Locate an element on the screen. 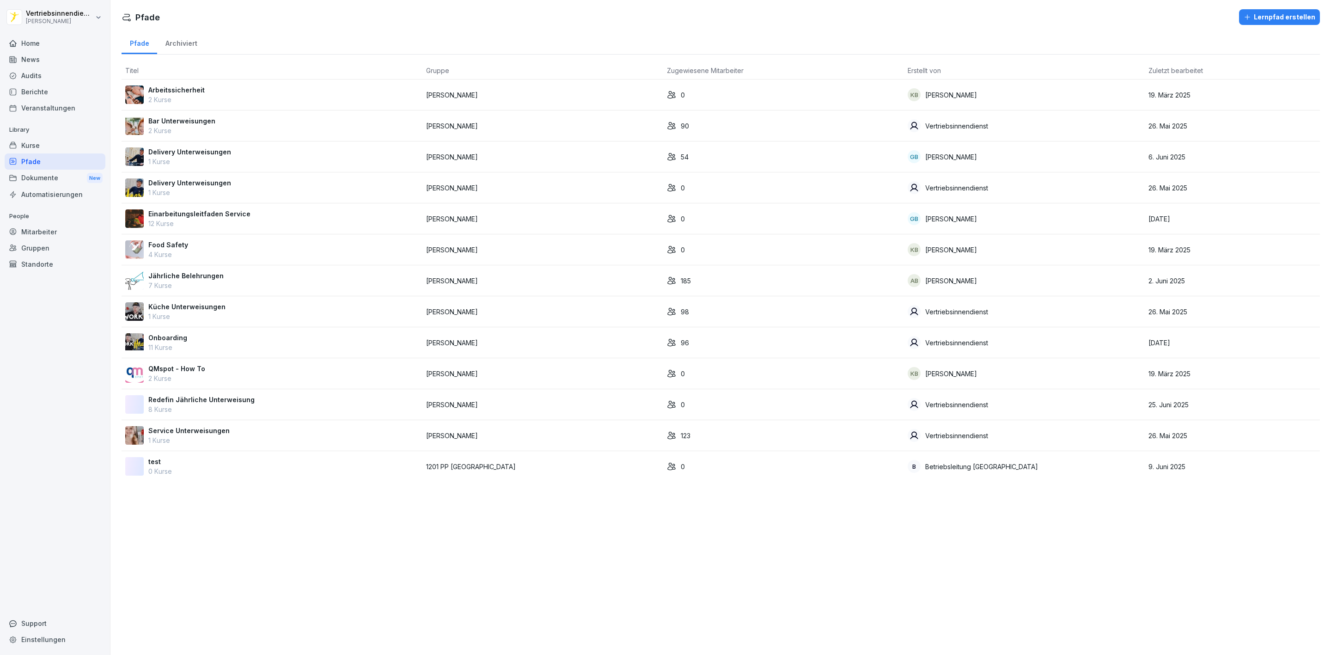 The image size is (1331, 655). p: 98 is located at coordinates (685, 312).